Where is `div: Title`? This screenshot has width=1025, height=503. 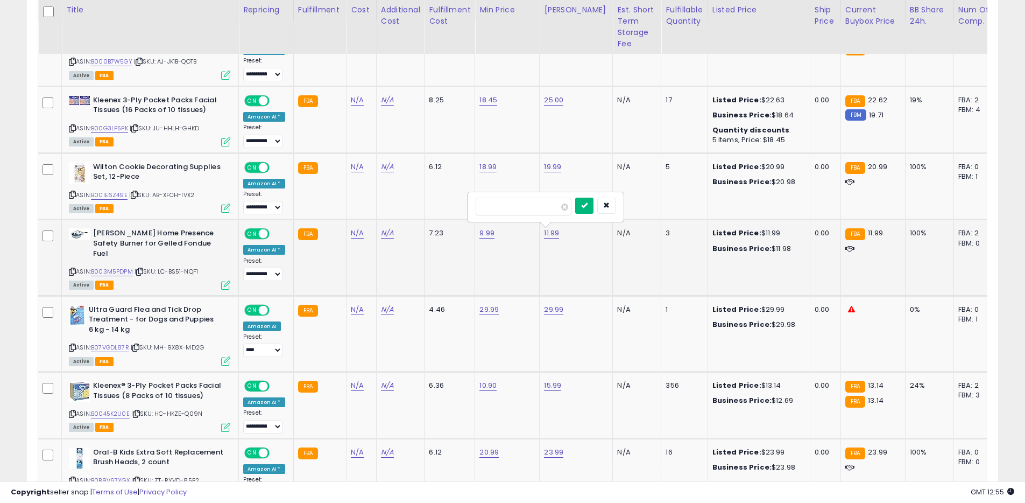 div: Title is located at coordinates (150, 10).